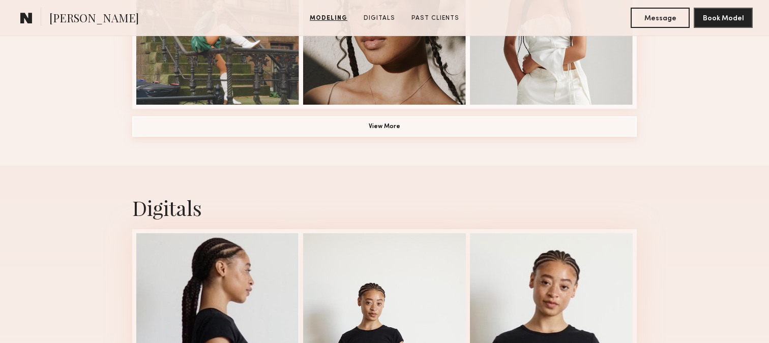 This screenshot has width=769, height=343. I want to click on div: Digitals, so click(384, 207).